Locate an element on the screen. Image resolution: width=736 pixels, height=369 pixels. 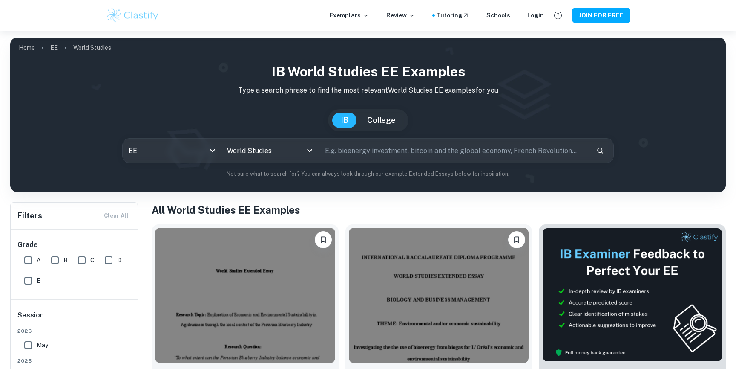
p: Exemplars is located at coordinates (349, 15).